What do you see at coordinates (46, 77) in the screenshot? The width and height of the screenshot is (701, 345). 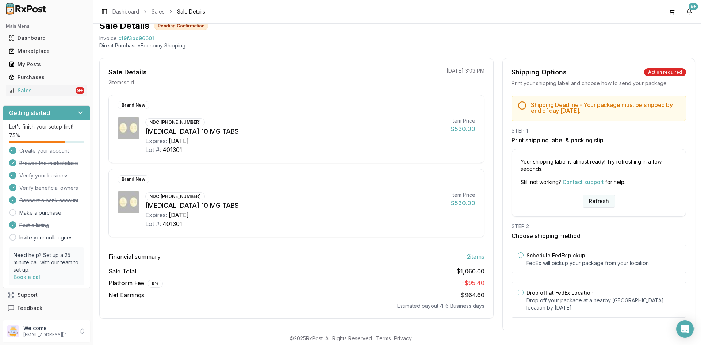 I see `button: Purchases` at bounding box center [46, 77].